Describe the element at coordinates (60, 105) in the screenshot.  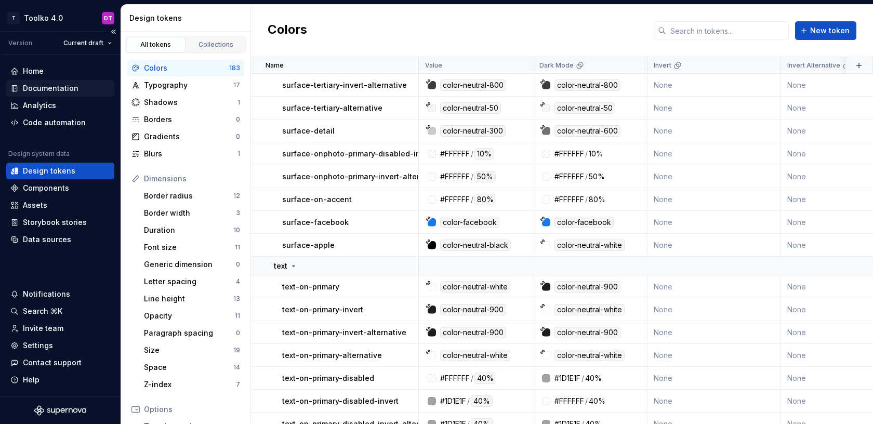
I see `a: Analytics` at that location.